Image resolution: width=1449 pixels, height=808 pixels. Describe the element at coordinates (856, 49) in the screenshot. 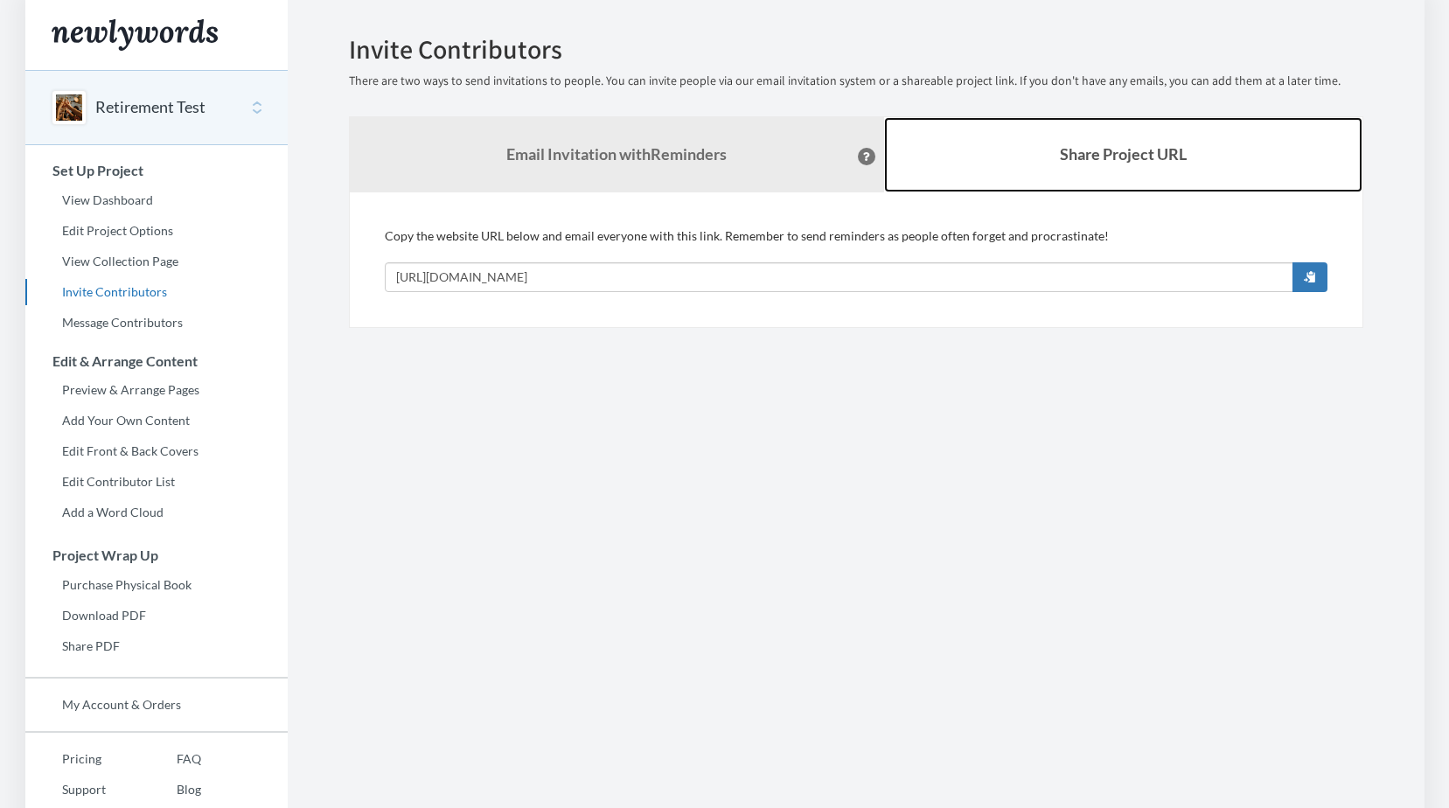

I see `h2: Invite Contributors` at that location.